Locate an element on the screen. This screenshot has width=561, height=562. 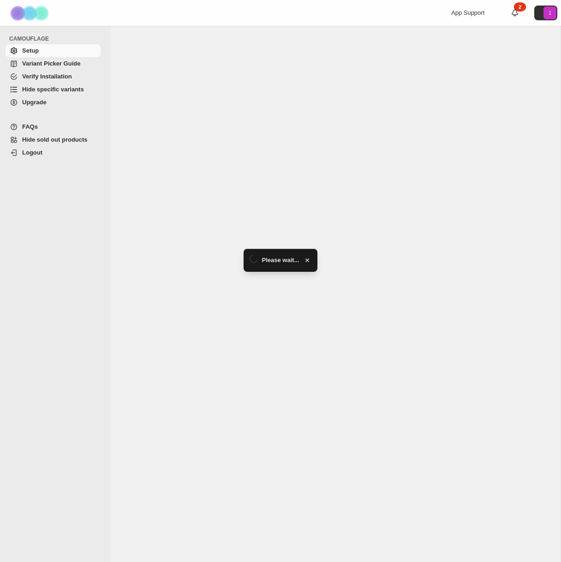
span: CAMOUFLAGE is located at coordinates (57, 39).